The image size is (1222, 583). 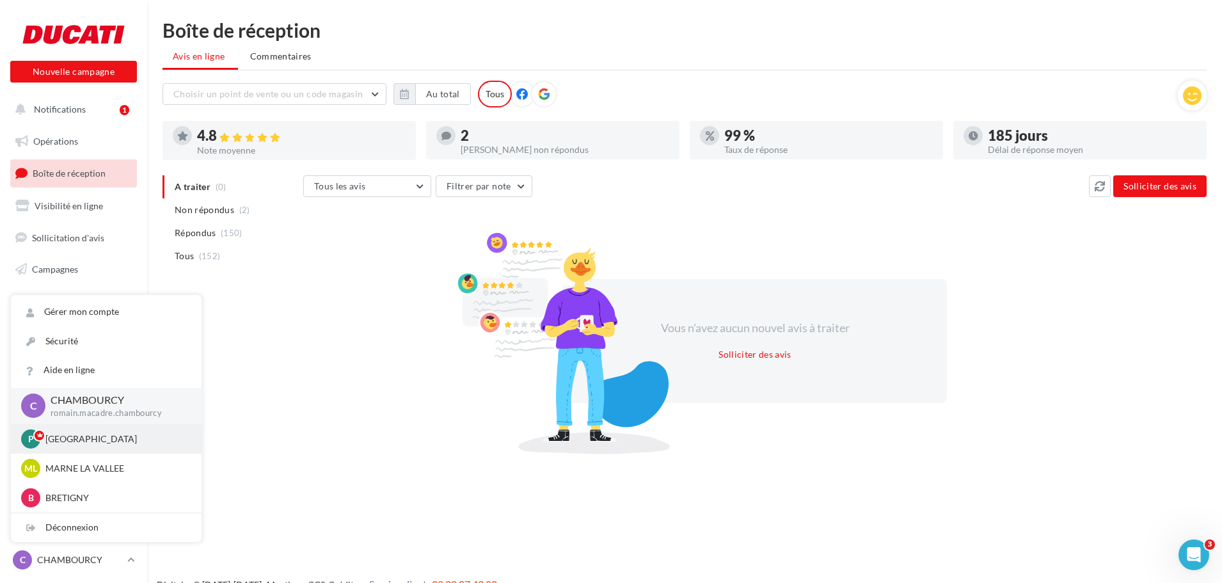 I want to click on span: (150), so click(x=232, y=233).